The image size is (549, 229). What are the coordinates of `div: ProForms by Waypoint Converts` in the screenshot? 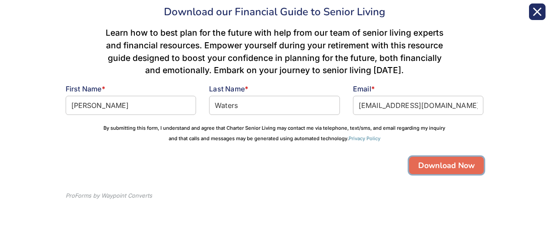 It's located at (109, 196).